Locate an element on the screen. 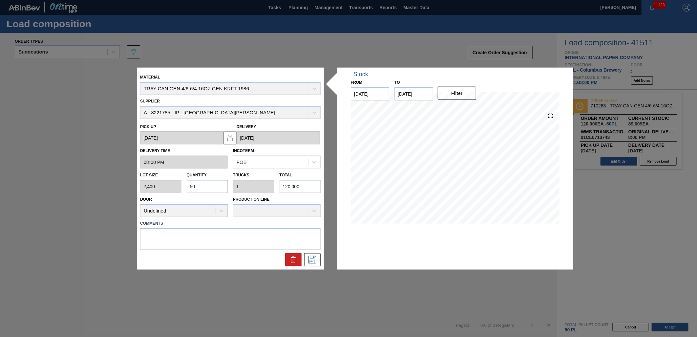 Image resolution: width=697 pixels, height=337 pixels. button: Filter is located at coordinates (457, 93).